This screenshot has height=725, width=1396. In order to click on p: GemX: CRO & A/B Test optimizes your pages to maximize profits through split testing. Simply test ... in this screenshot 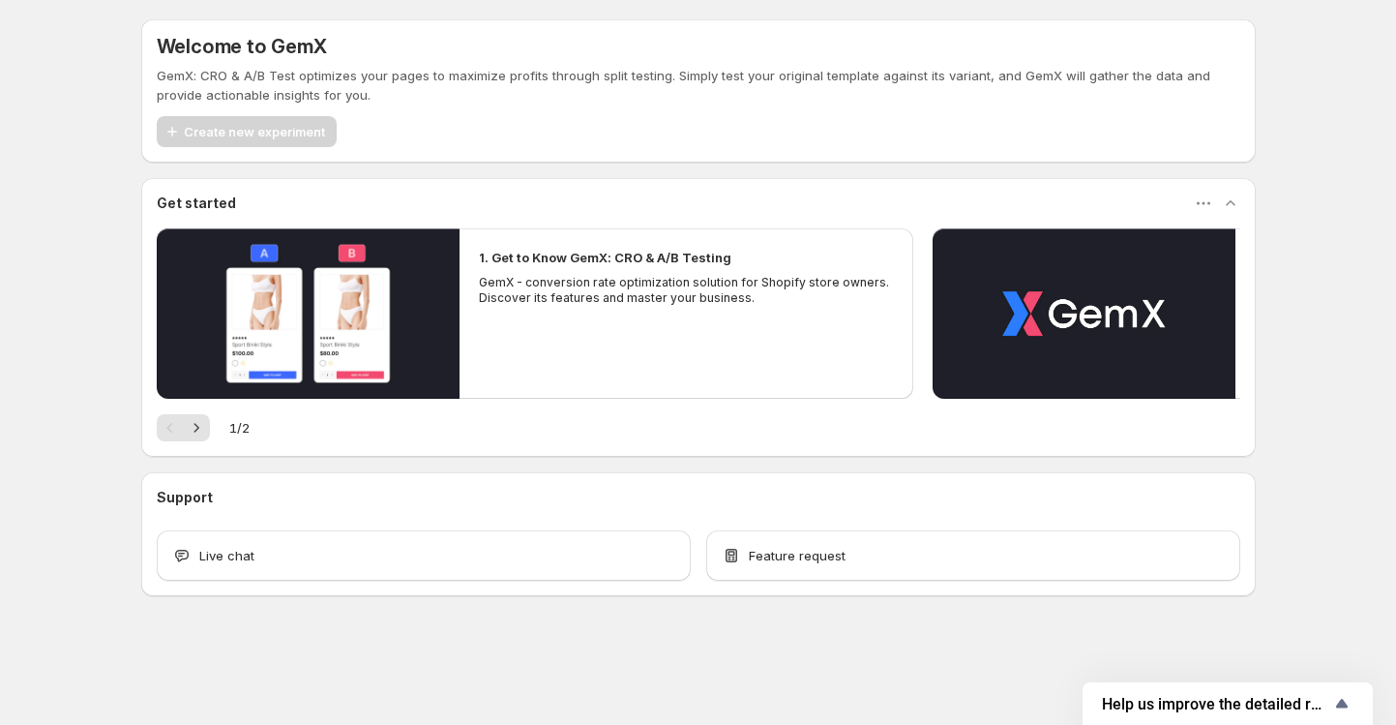, I will do `click(698, 85)`.